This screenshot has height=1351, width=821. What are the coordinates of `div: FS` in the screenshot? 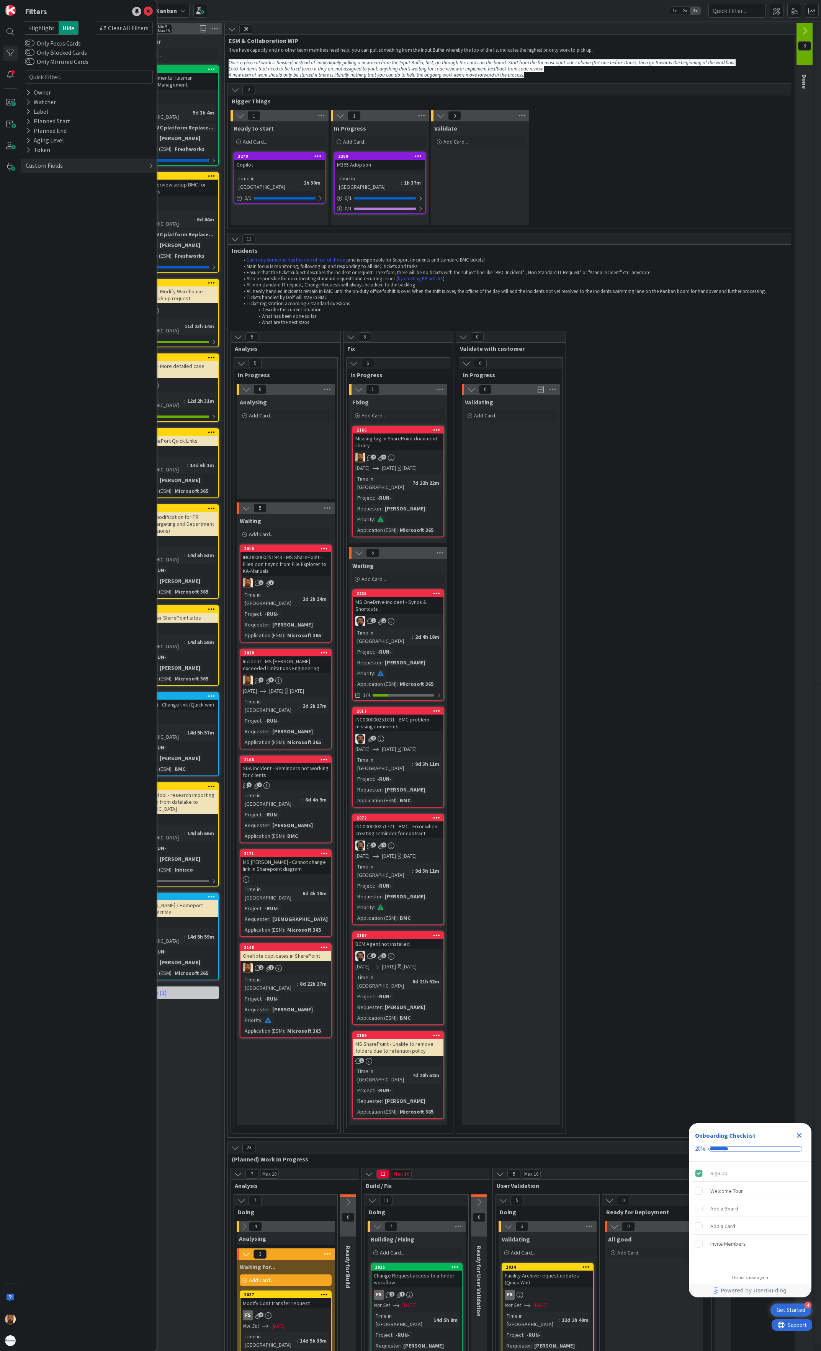 It's located at (286, 1315).